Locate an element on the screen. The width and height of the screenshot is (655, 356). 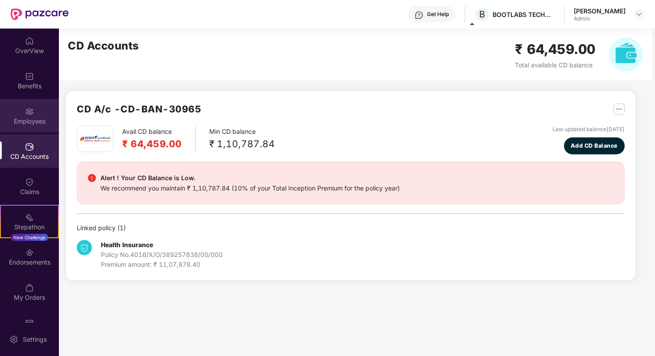
img: svg+xml;base64,PHN2ZyBpZD0iUGF6Y2FyZCIgeG1sbnM9Imh0dHA6Ly93d3cudzMub3JnLzIwMDAvc3ZnIiB3aWR0aD0iMj... is located at coordinates (29, 323).